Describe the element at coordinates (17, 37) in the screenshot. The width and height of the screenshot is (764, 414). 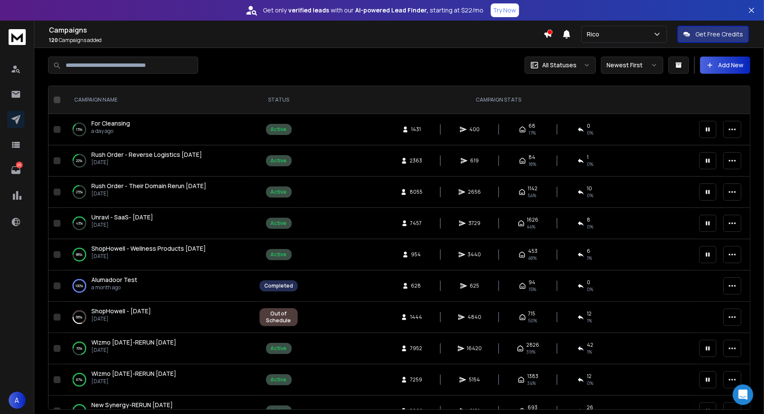
I see `img: logo` at that location.